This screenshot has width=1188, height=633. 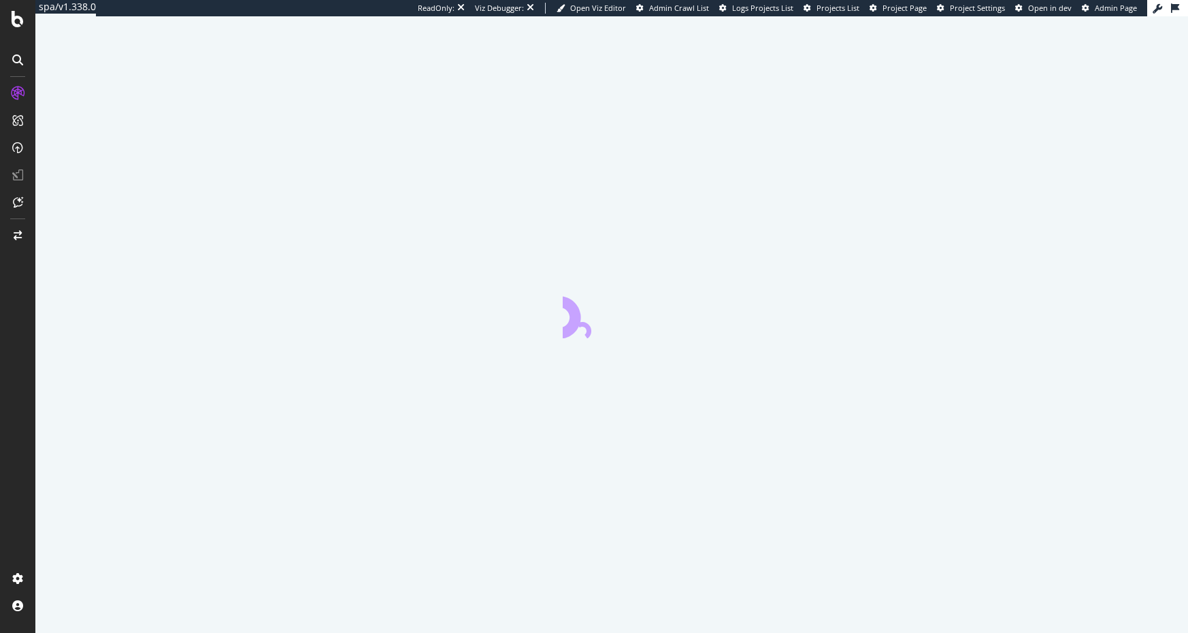 I want to click on a: Logs Projects List, so click(x=756, y=8).